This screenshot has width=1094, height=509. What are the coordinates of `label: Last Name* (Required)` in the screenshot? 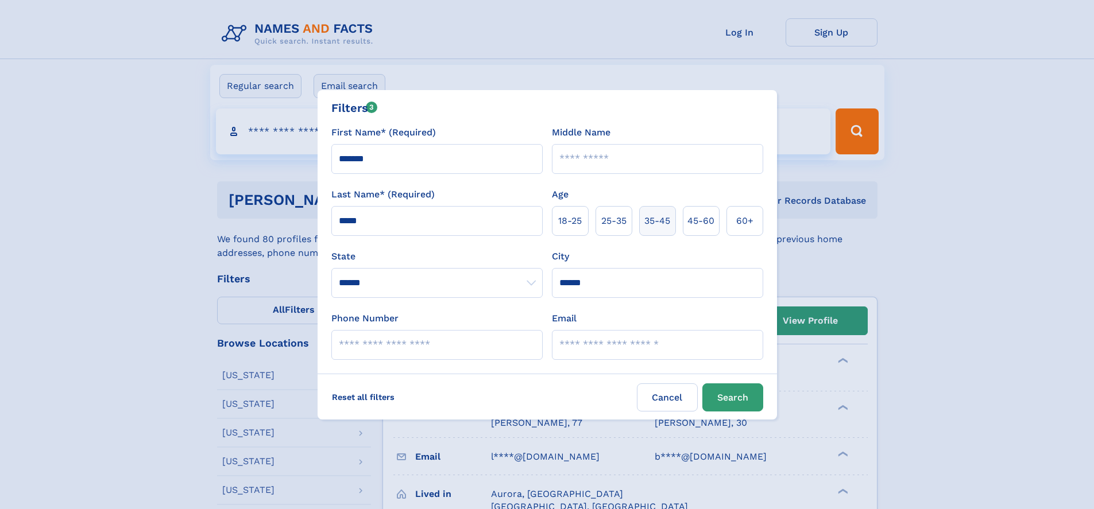 It's located at (383, 195).